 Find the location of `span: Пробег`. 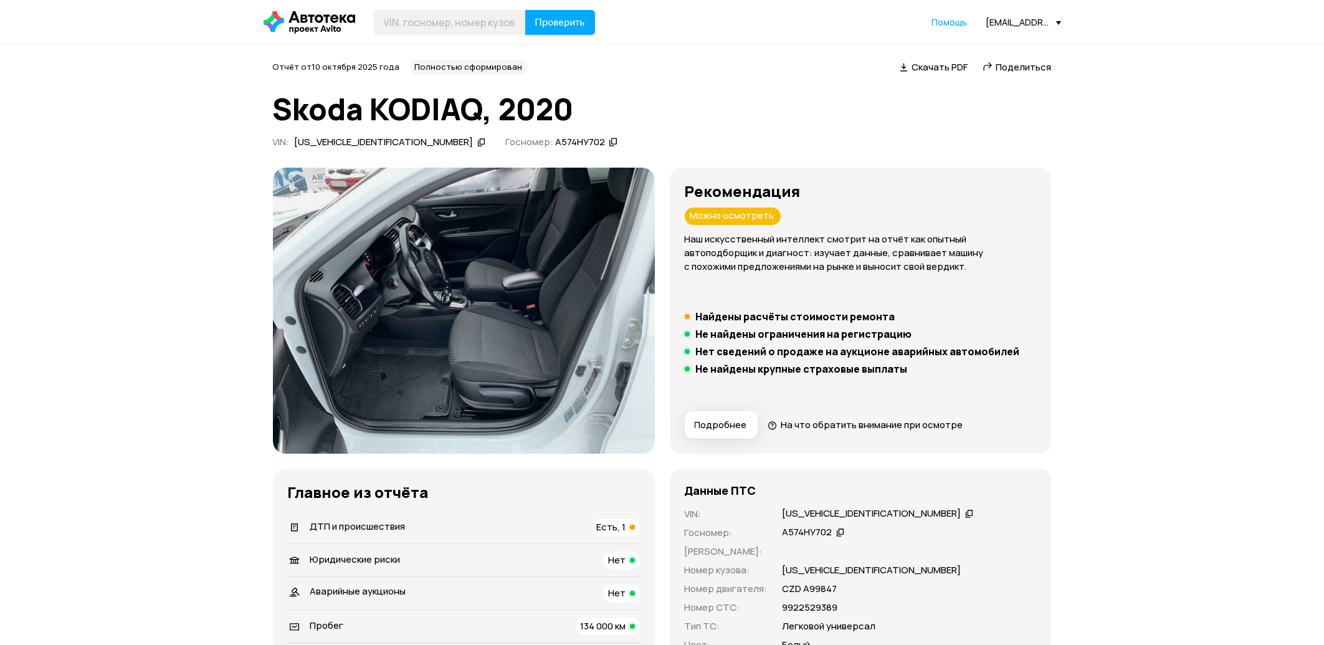

span: Пробег is located at coordinates (327, 625).